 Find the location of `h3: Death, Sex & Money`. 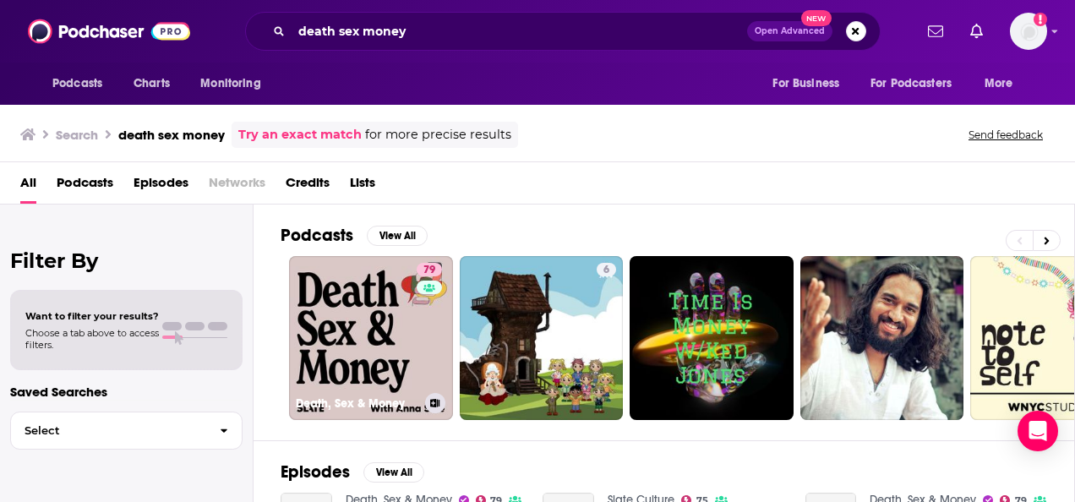

h3: Death, Sex & Money is located at coordinates (357, 403).